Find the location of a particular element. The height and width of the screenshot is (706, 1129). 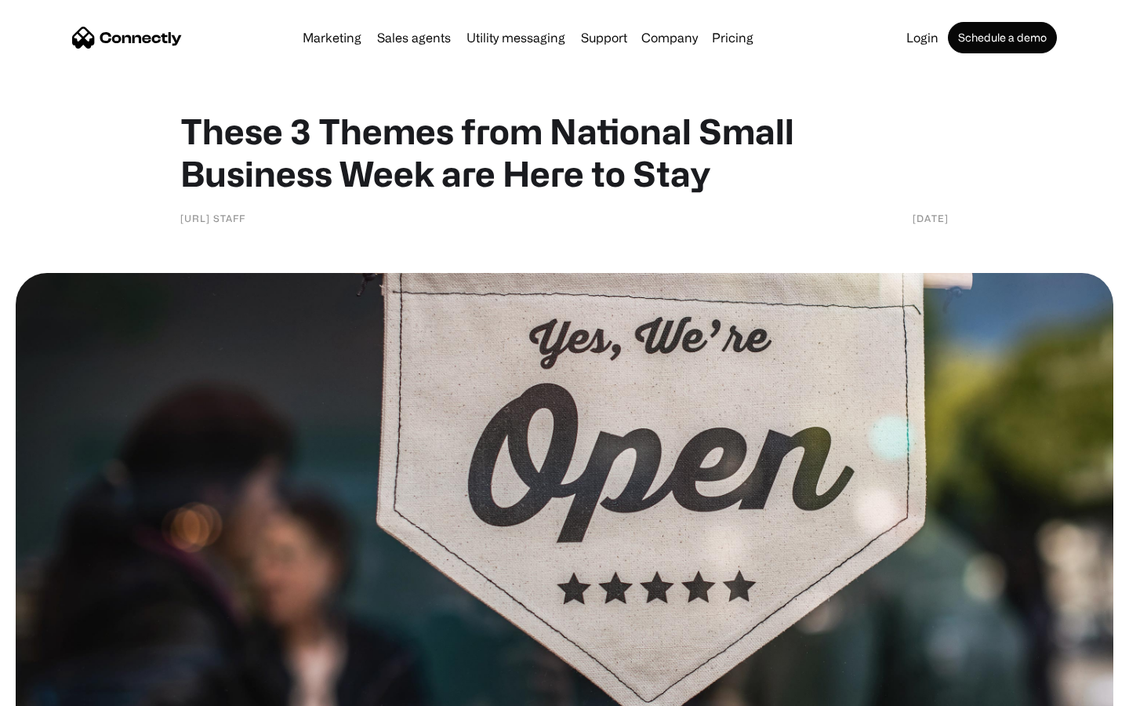

a: Login is located at coordinates (922, 38).